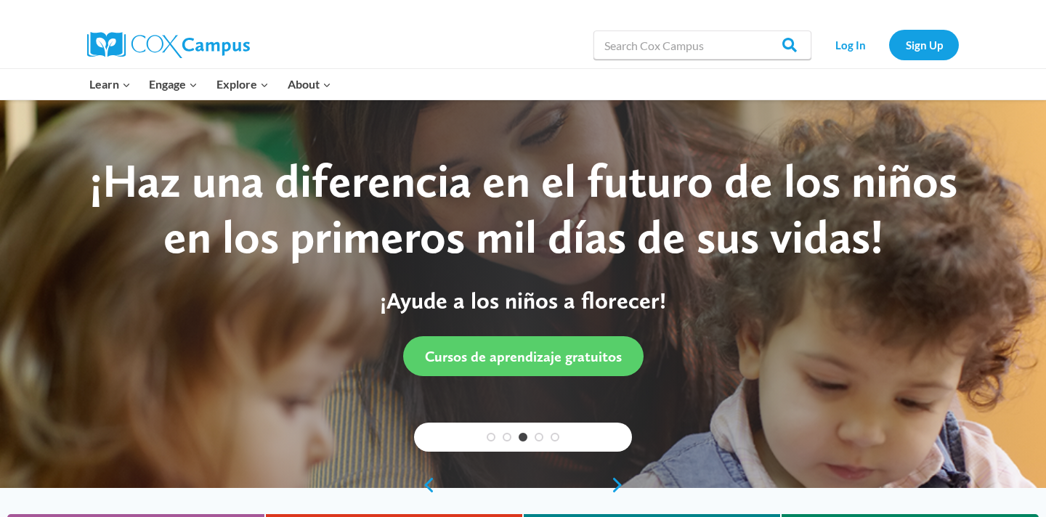 The width and height of the screenshot is (1046, 517). What do you see at coordinates (507, 437) in the screenshot?
I see `a: 2` at bounding box center [507, 437].